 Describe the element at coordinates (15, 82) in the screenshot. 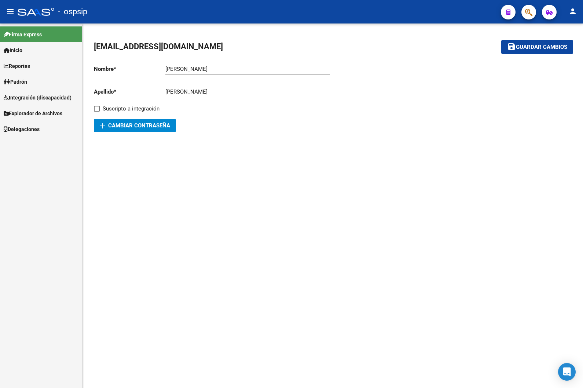

I see `span: Padrón` at that location.